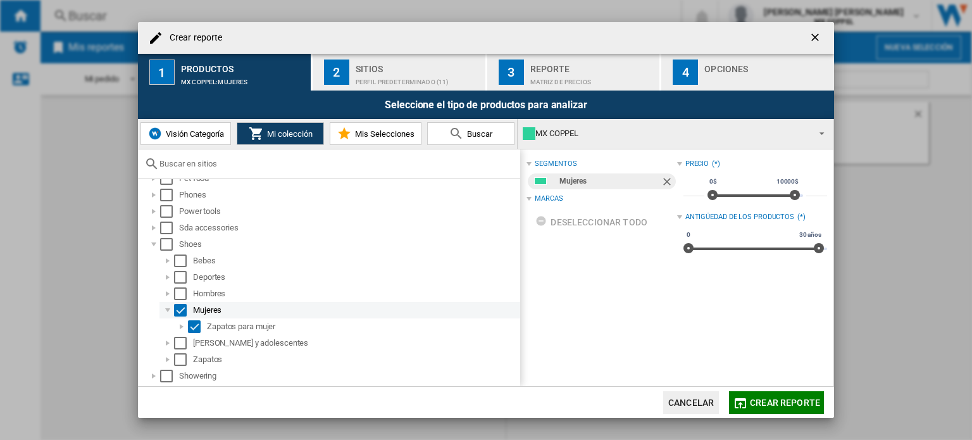  Describe the element at coordinates (225, 72) in the screenshot. I see `button: 1 Productos MX COPPEL:Mujeres` at that location.